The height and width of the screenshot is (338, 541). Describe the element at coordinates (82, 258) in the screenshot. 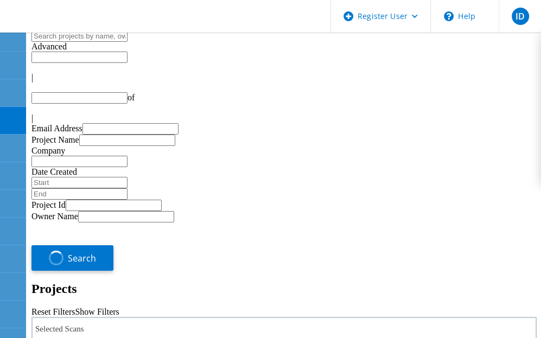

I see `span: Search` at that location.